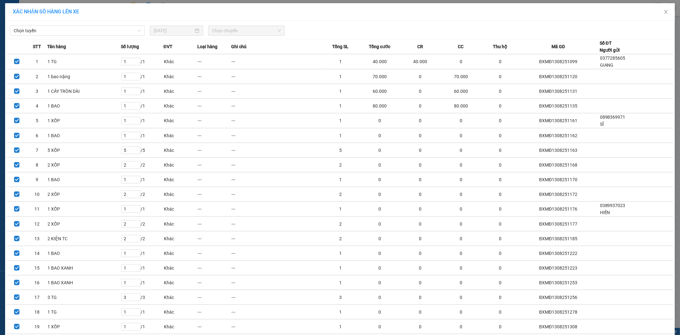  What do you see at coordinates (130, 47) in the screenshot?
I see `span: Số lượng` at bounding box center [130, 47].